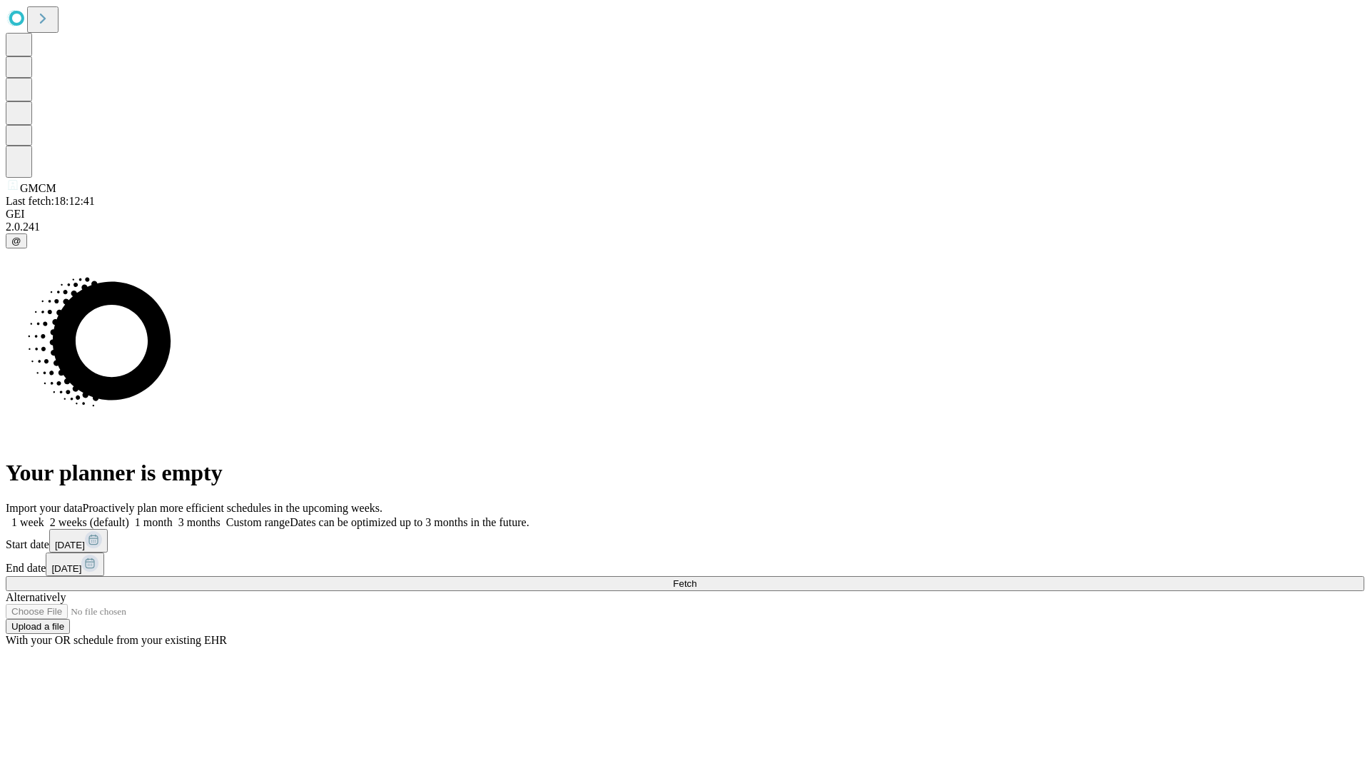 Image resolution: width=1370 pixels, height=771 pixels. I want to click on h1: Your planner is empty, so click(685, 472).